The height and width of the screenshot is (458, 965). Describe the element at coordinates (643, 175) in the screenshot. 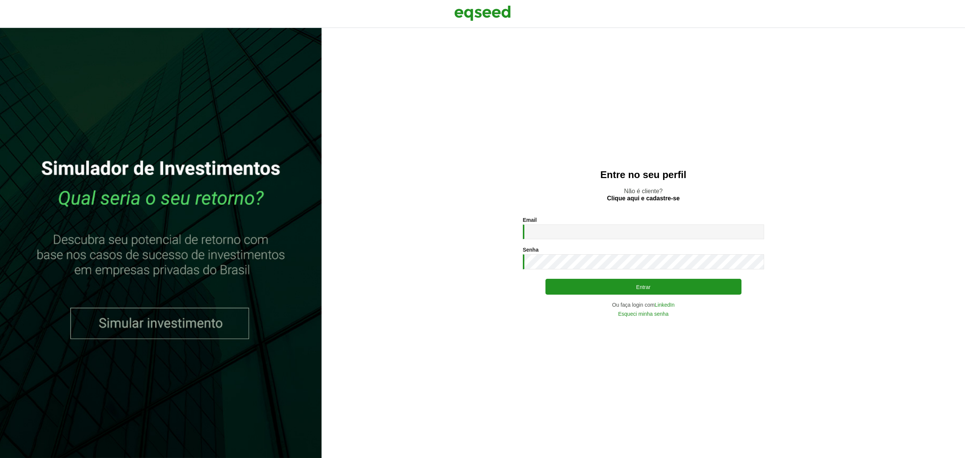

I see `h2: Entre no seu perfil` at that location.